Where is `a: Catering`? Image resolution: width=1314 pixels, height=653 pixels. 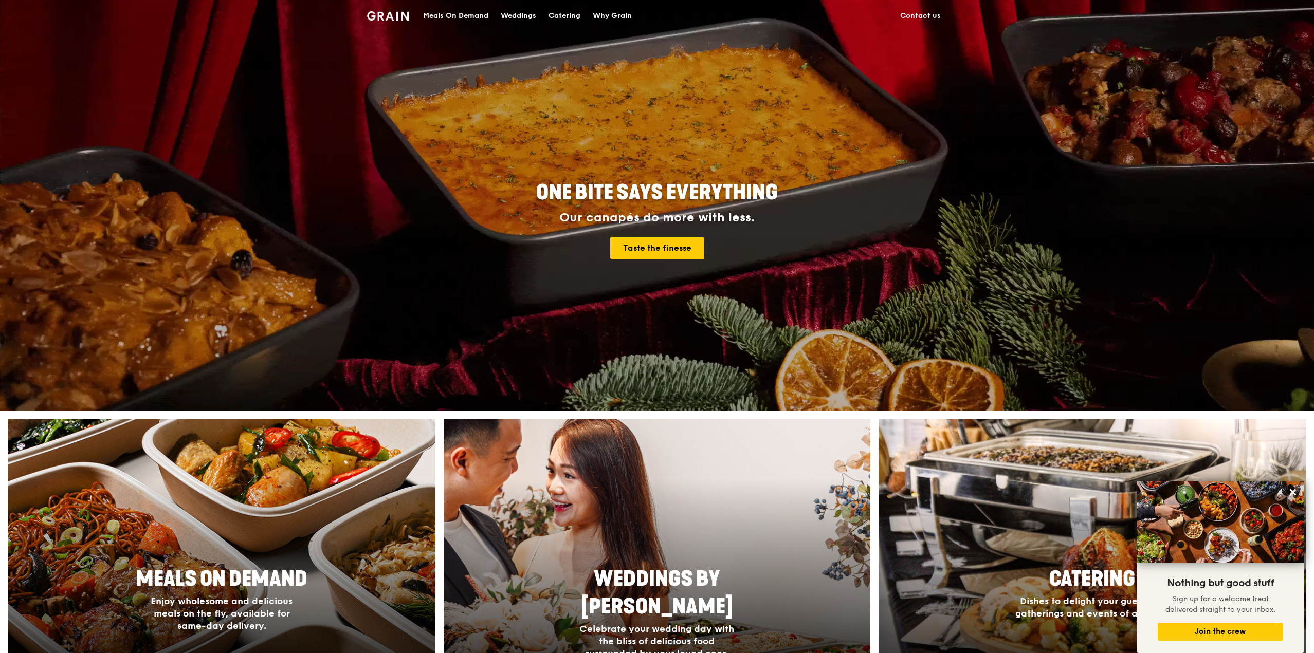
a: Catering is located at coordinates (564, 16).